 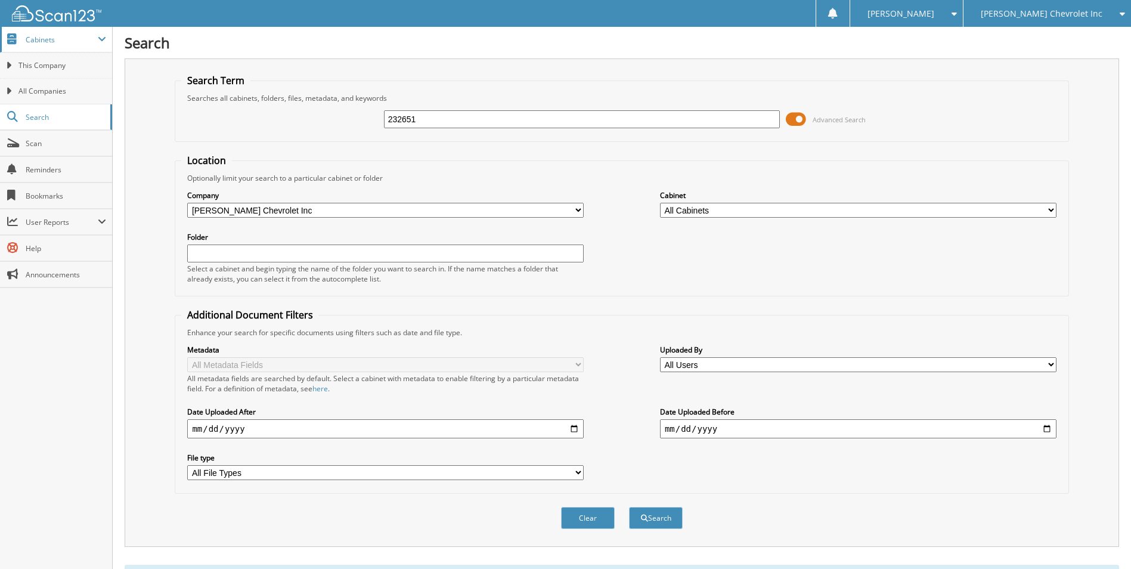 What do you see at coordinates (385, 349) in the screenshot?
I see `label: Metadata` at bounding box center [385, 349].